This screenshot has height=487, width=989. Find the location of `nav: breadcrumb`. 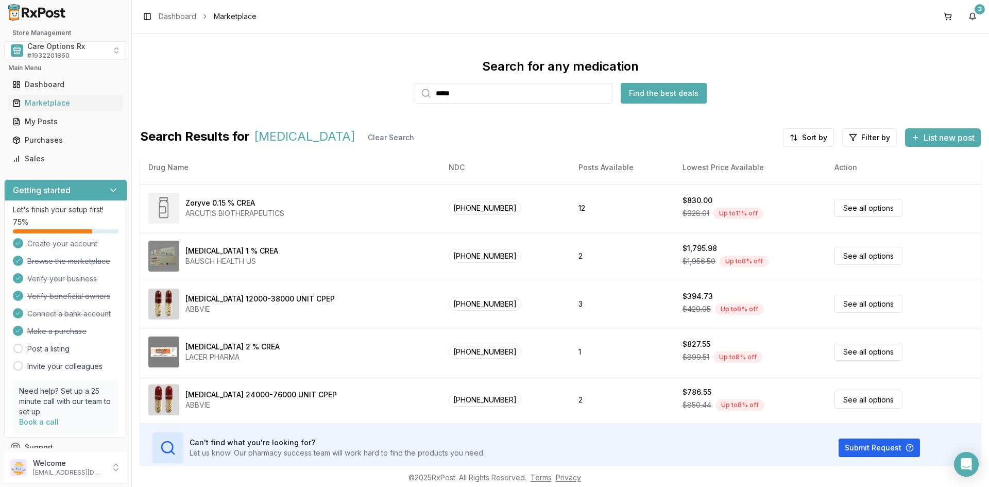

nav: breadcrumb is located at coordinates (208, 16).